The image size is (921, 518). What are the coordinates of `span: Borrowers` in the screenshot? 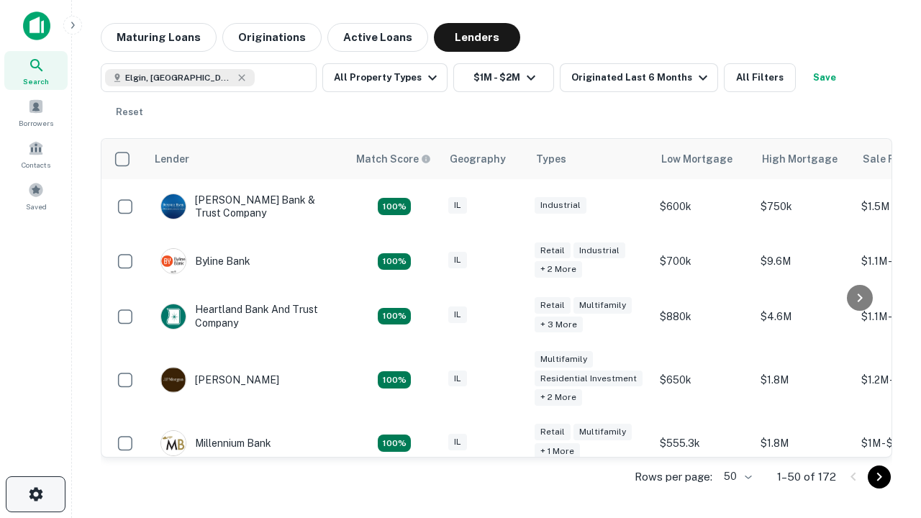 It's located at (36, 123).